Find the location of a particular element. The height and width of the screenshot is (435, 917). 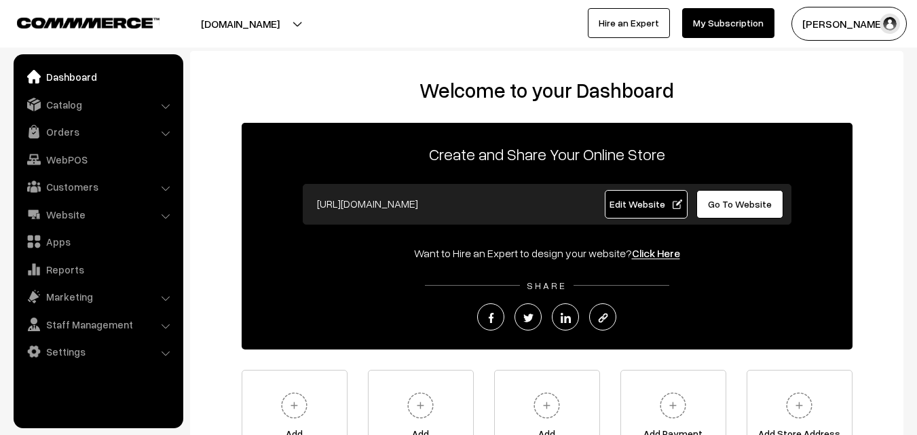

a: Orders is located at coordinates (98, 132).